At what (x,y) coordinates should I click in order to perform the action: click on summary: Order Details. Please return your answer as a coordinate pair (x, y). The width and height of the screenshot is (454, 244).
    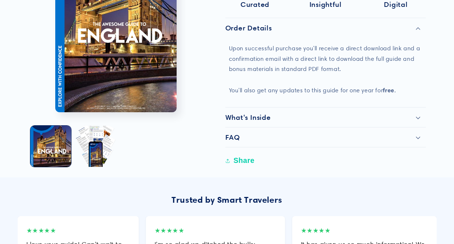
    Looking at the image, I should click on (326, 28).